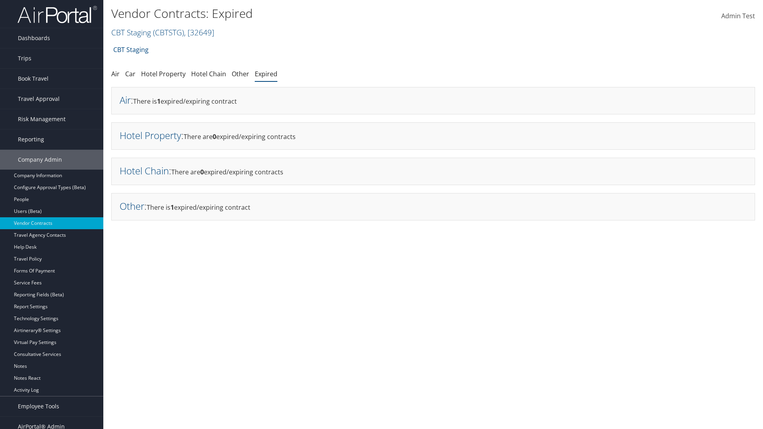  What do you see at coordinates (39, 99) in the screenshot?
I see `span: Travel Approval` at bounding box center [39, 99].